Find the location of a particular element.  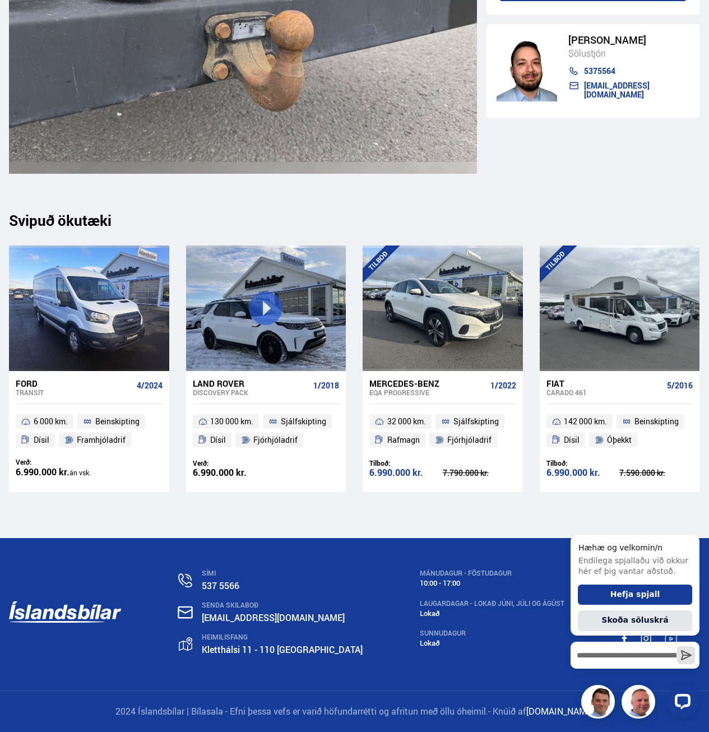

div: 10:00 - 17:00 is located at coordinates (492, 583).